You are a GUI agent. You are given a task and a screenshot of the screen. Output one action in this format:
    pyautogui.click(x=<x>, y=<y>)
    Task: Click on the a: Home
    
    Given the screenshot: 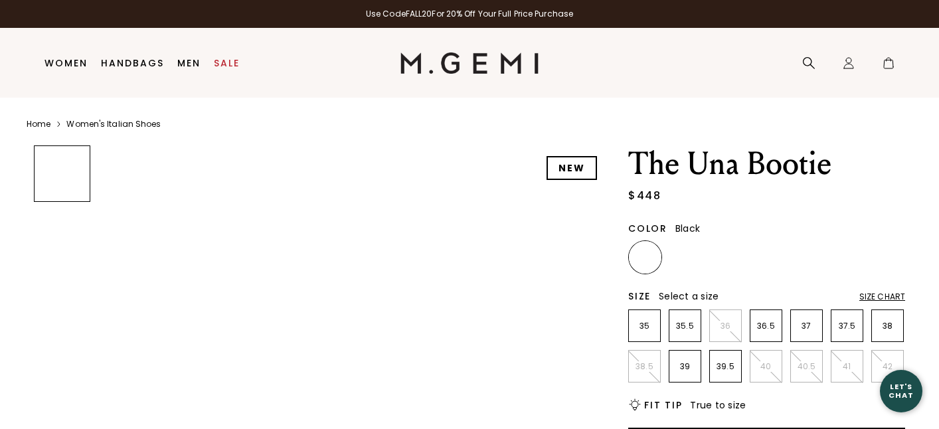 What is the action you would take?
    pyautogui.click(x=39, y=124)
    